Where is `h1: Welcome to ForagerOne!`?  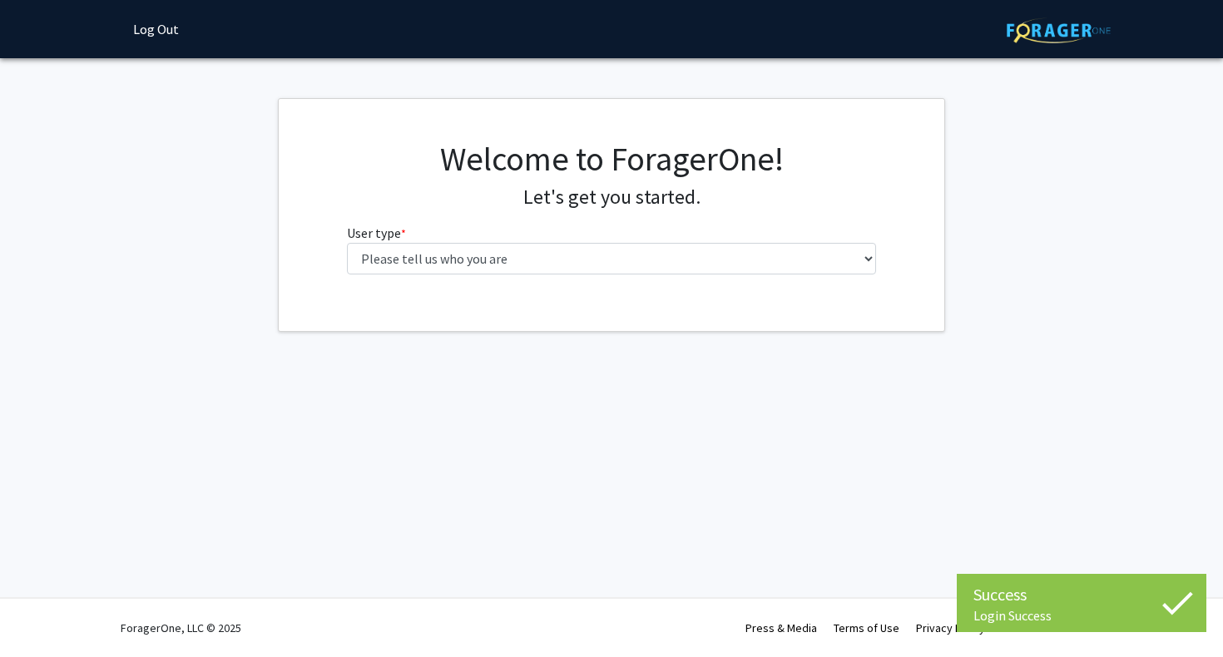
h1: Welcome to ForagerOne! is located at coordinates (611, 159).